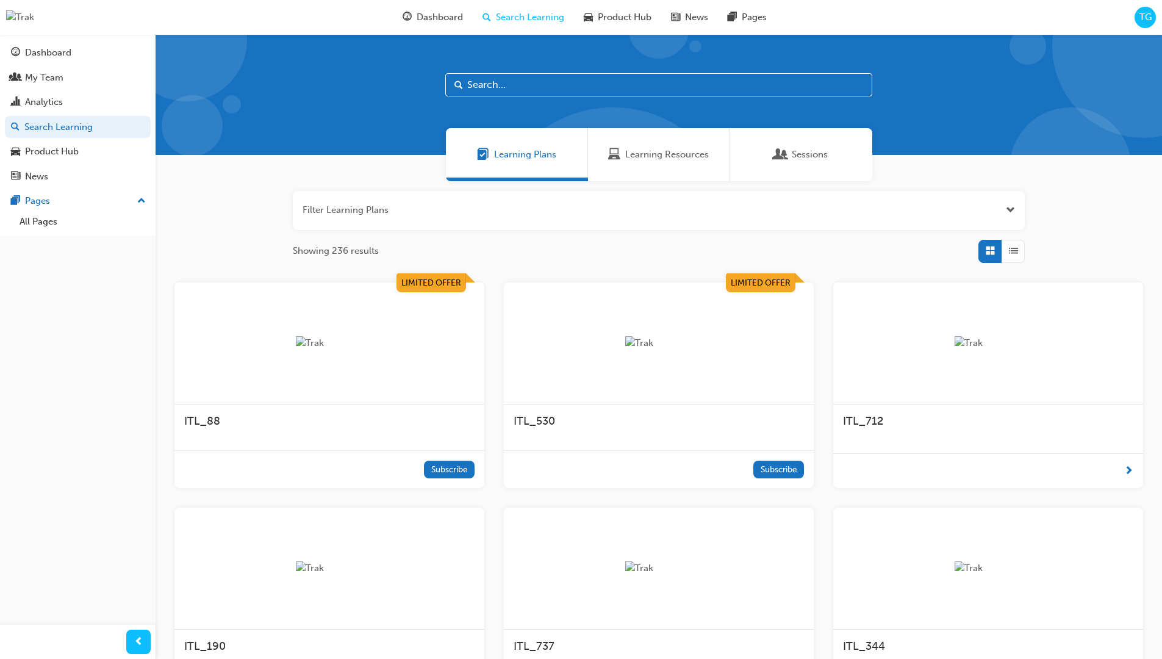  I want to click on a: News, so click(77, 176).